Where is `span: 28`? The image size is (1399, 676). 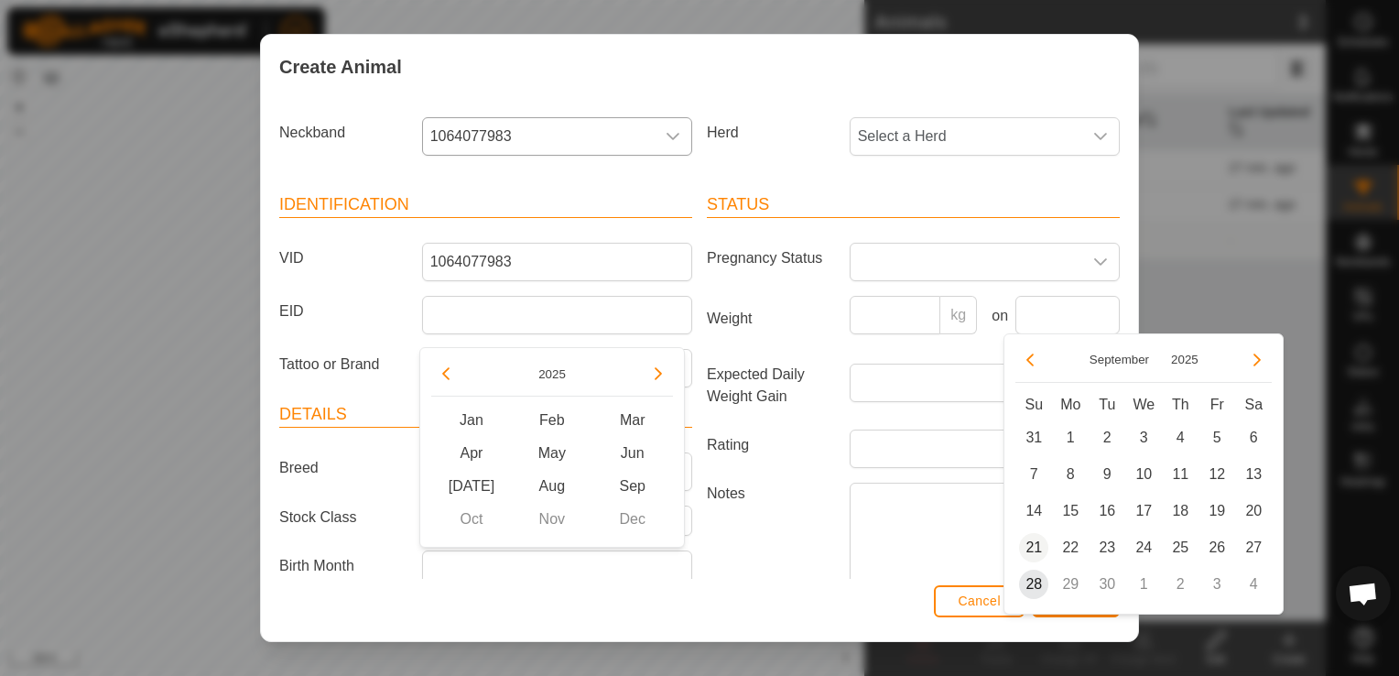 span: 28 is located at coordinates (1034, 584).